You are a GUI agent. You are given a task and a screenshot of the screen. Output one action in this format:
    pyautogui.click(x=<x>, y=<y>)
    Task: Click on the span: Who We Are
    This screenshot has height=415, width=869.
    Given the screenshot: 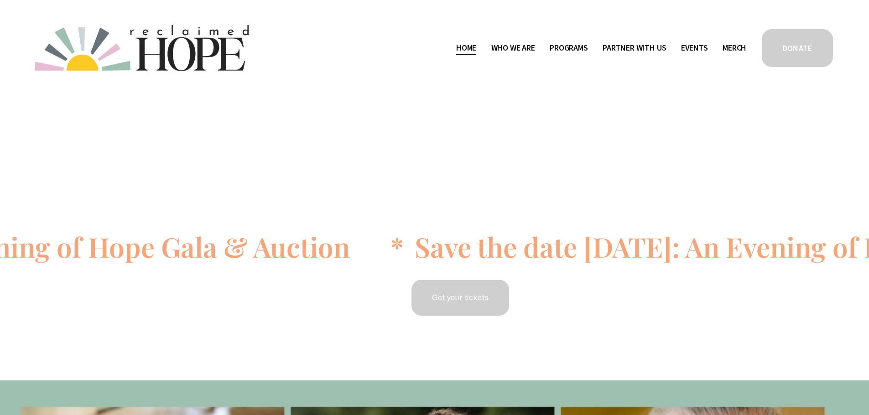 What is the action you would take?
    pyautogui.click(x=513, y=48)
    